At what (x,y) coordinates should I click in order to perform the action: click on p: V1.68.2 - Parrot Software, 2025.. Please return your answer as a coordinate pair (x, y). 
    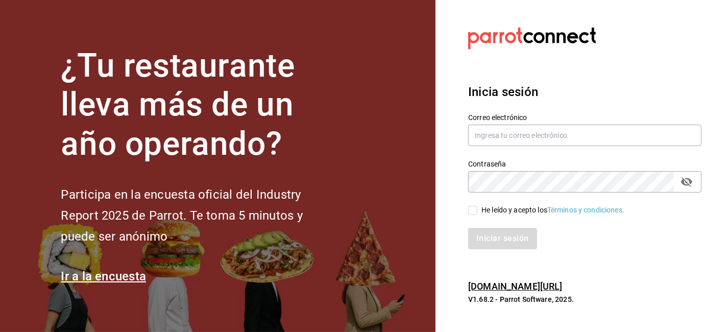
    Looking at the image, I should click on (584, 299).